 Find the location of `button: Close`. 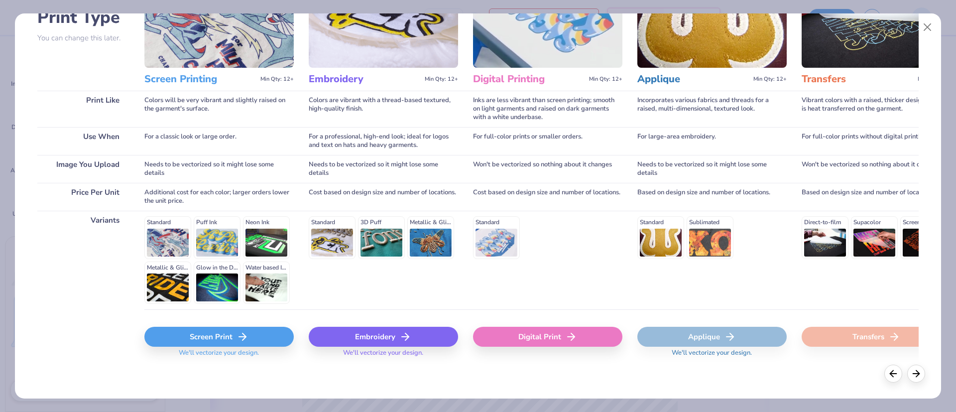

button: Close is located at coordinates (928, 27).